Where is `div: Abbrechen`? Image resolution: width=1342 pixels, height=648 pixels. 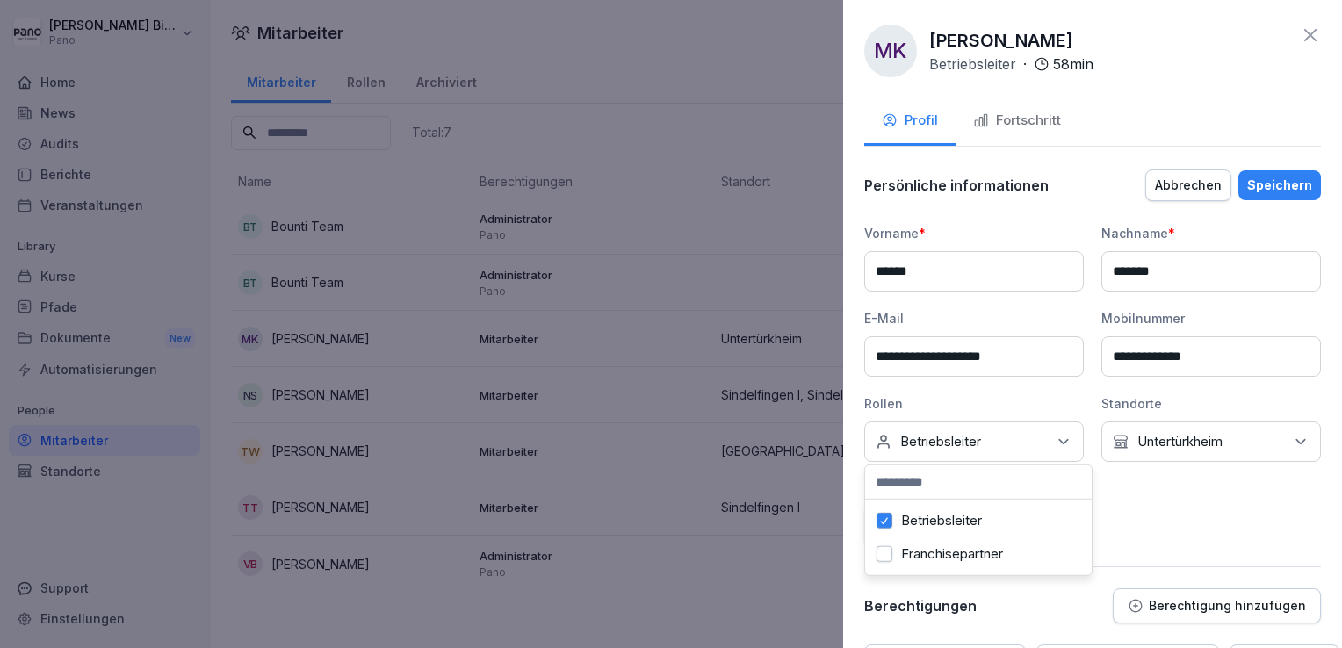
div: Abbrechen is located at coordinates (1188, 185).